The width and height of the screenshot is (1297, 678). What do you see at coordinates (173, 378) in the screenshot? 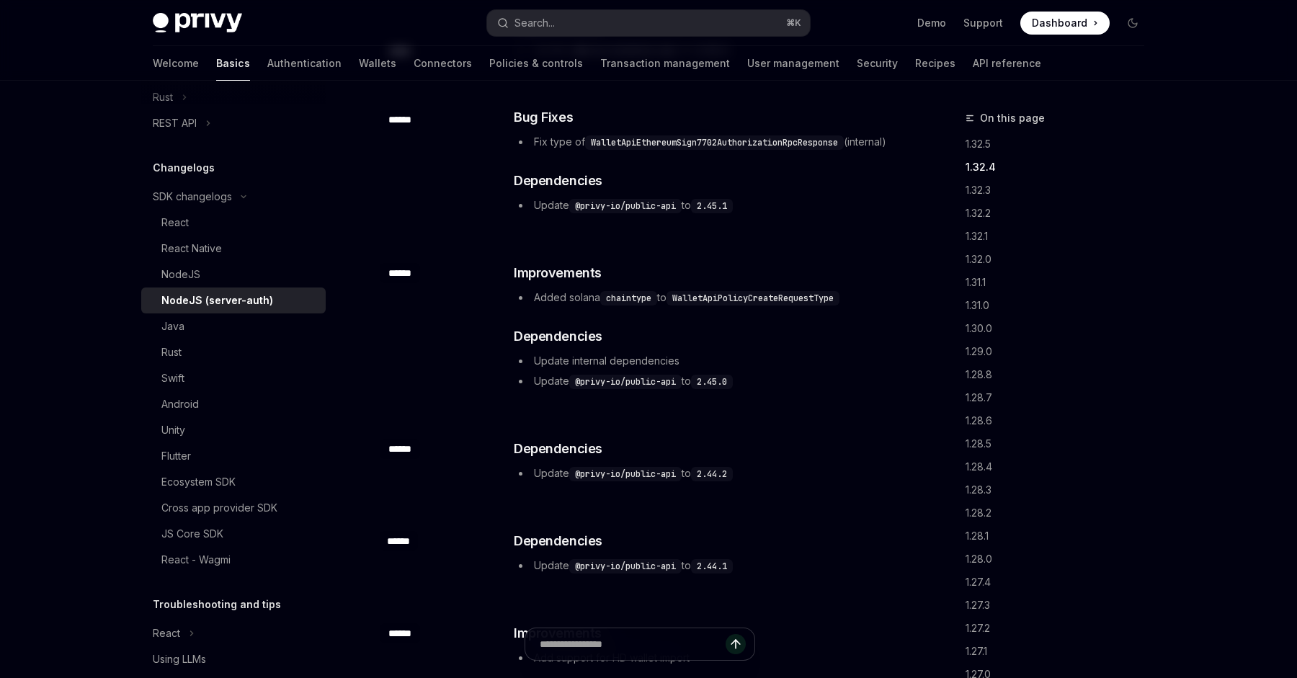
I see `div: Swift` at bounding box center [173, 378].